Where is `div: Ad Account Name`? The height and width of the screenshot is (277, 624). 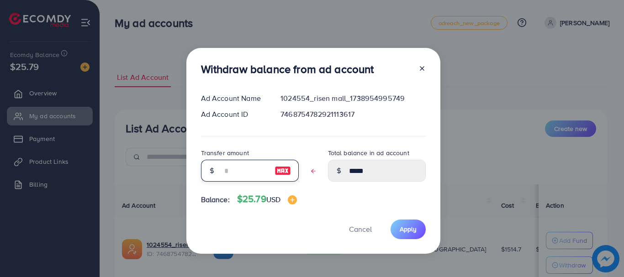 div: Ad Account Name is located at coordinates (233, 98).